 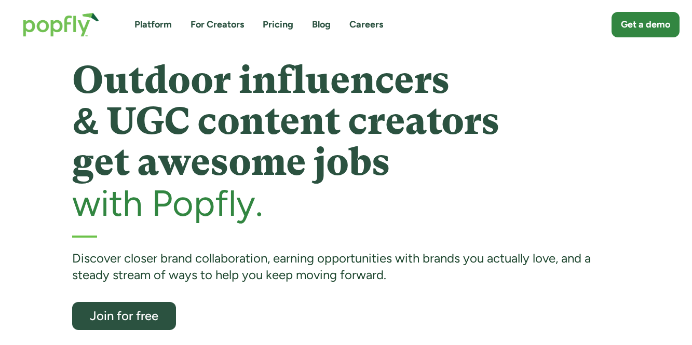 What do you see at coordinates (217, 24) in the screenshot?
I see `a: For Creators` at bounding box center [217, 24].